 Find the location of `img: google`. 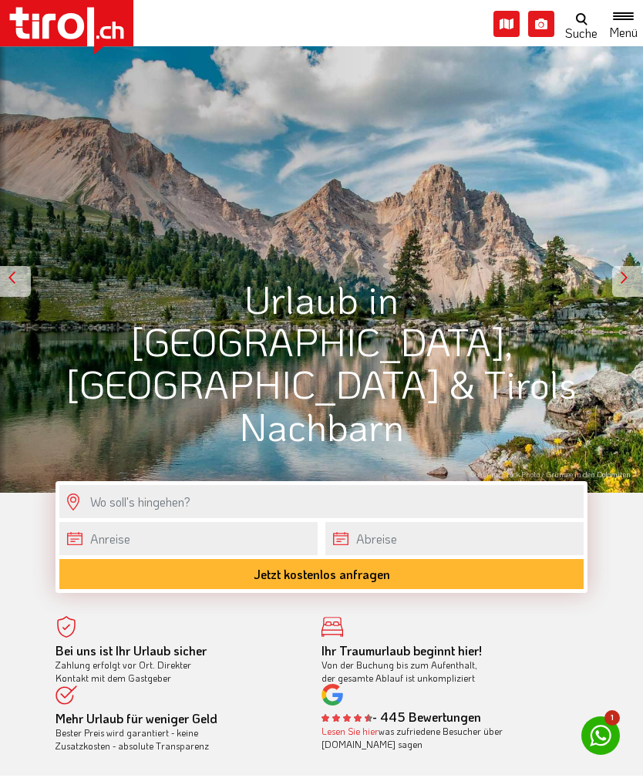

img: google is located at coordinates (332, 695).